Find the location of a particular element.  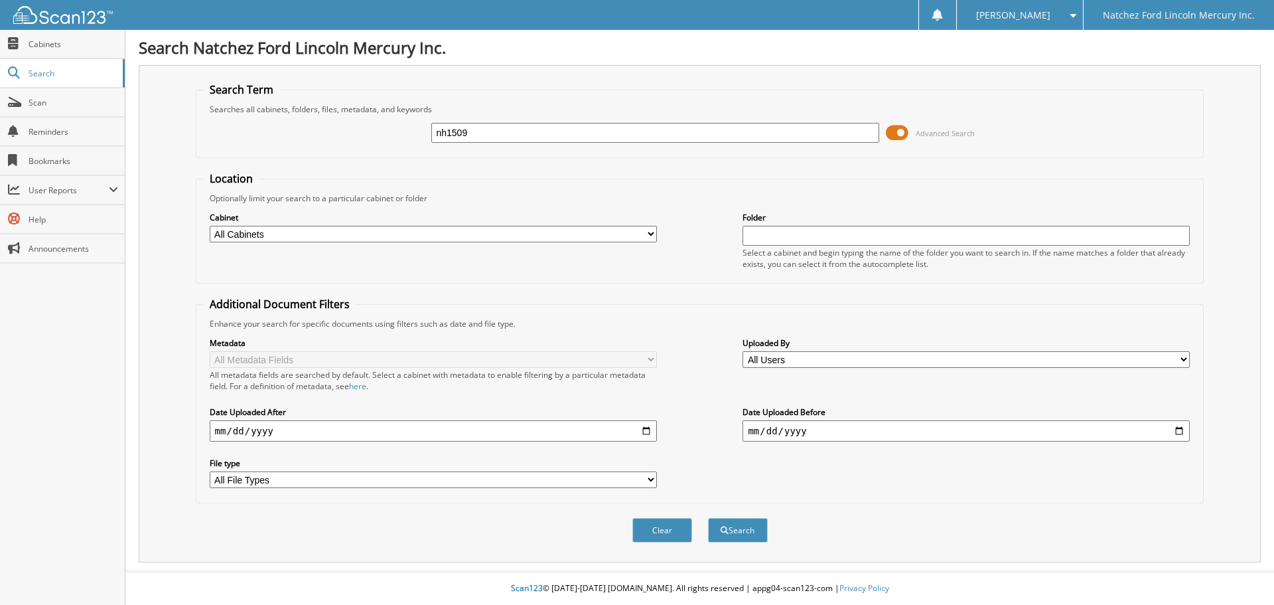

label: Date Uploaded Before is located at coordinates (966, 411).